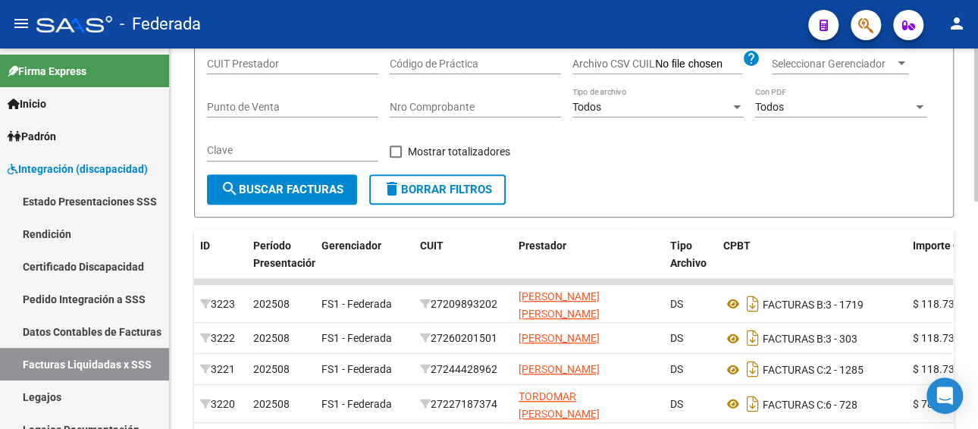 This screenshot has height=429, width=978. I want to click on button: Borrar Filtros, so click(438, 190).